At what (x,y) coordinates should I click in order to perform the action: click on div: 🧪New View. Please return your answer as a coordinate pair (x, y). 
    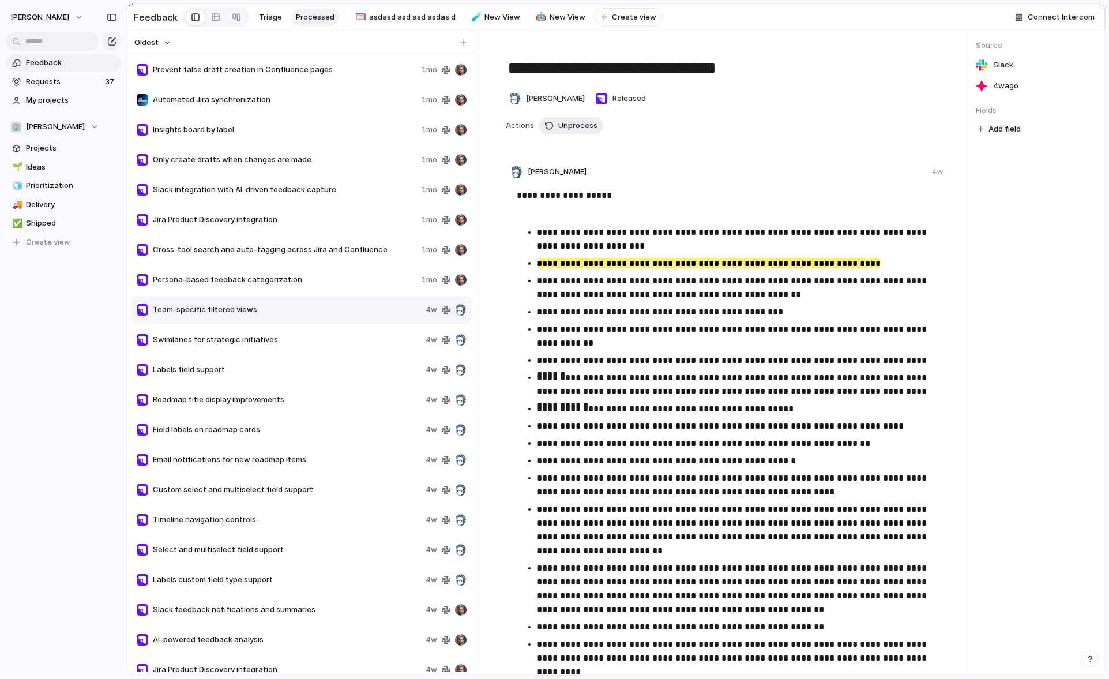
    Looking at the image, I should click on (495, 17).